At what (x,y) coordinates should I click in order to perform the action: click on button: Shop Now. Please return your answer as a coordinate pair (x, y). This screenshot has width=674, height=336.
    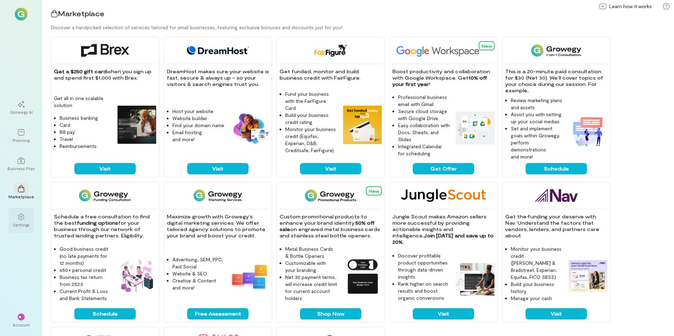
    Looking at the image, I should click on (331, 314).